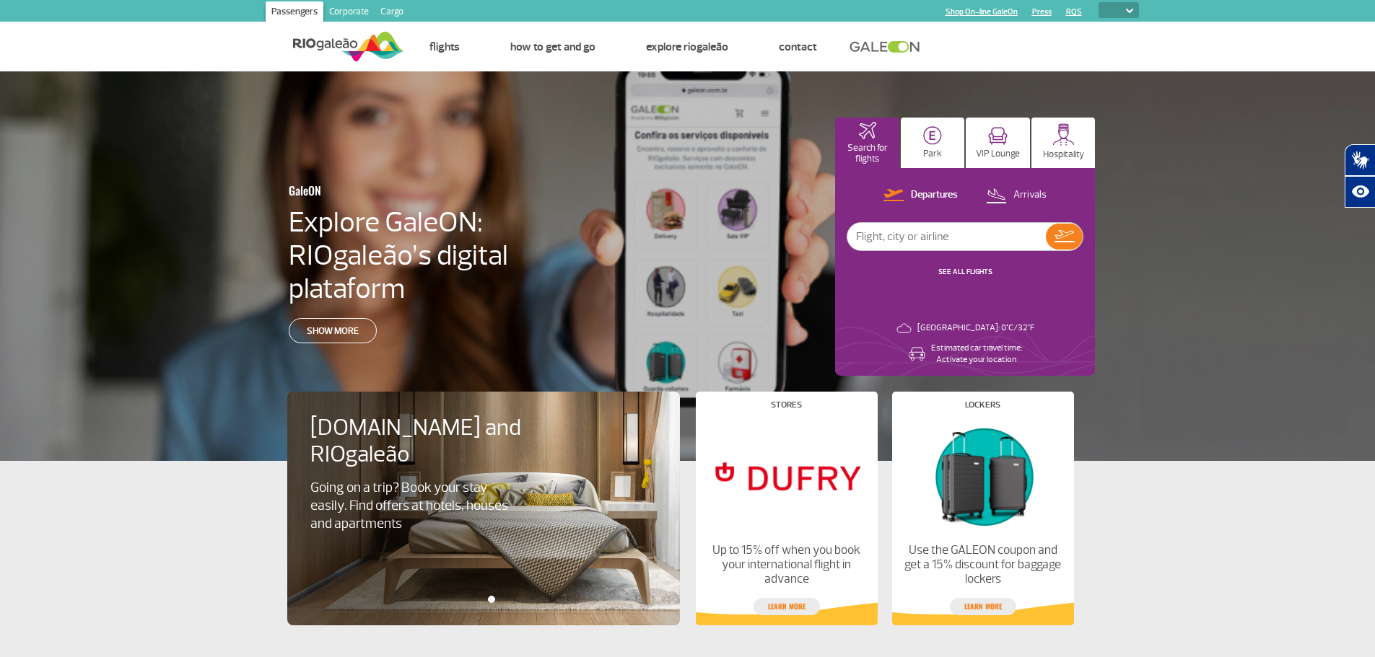 This screenshot has height=657, width=1375. Describe the element at coordinates (867, 154) in the screenshot. I see `p: Search for flights` at that location.